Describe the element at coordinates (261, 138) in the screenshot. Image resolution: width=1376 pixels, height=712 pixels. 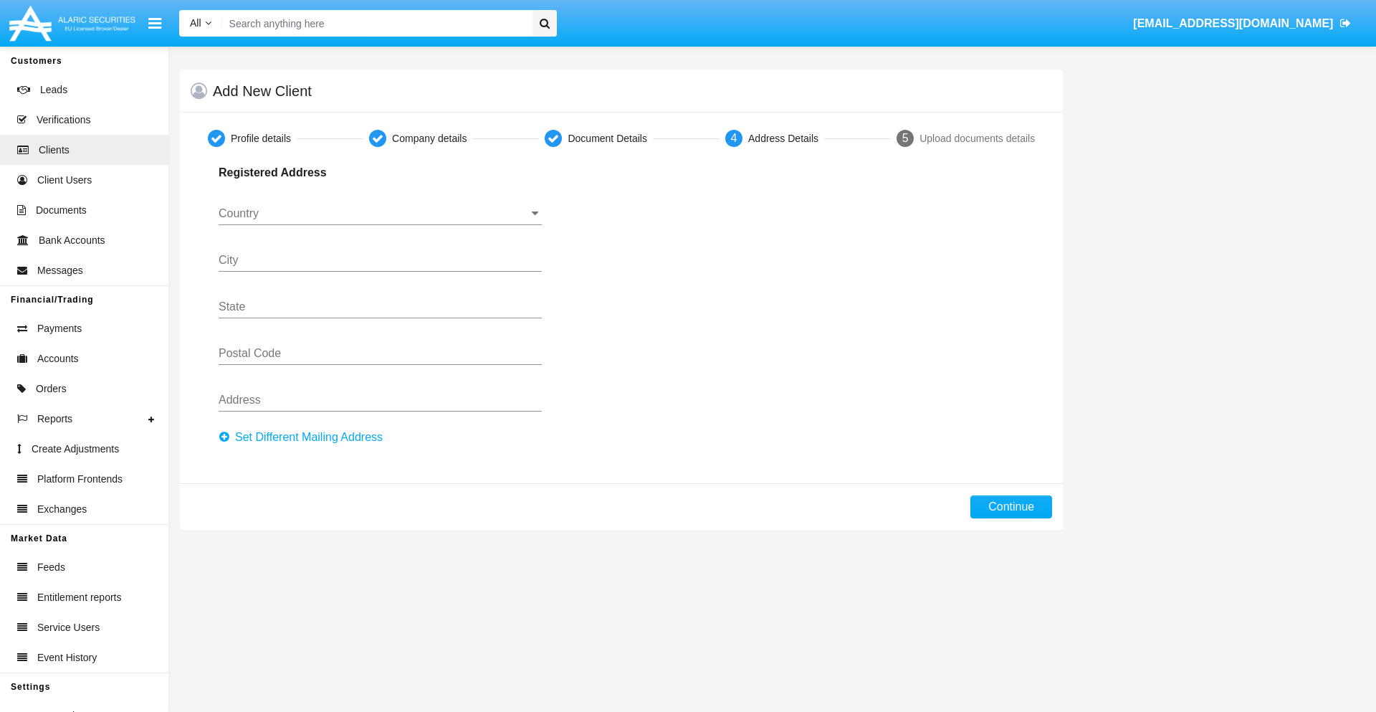
I see `div: Profile details` at that location.